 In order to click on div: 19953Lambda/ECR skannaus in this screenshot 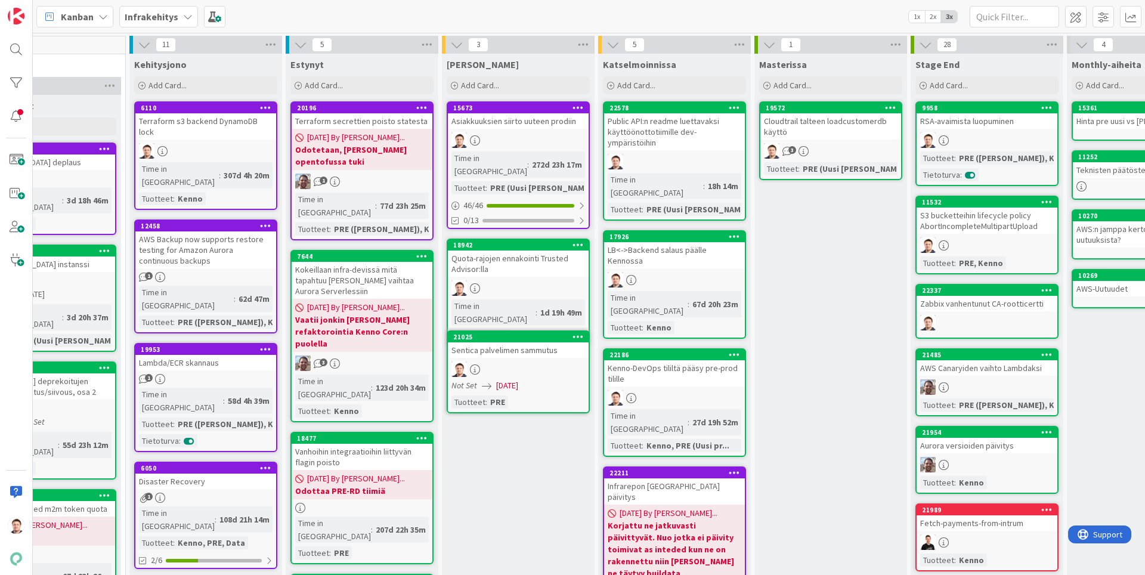, I will do `click(206, 357)`.